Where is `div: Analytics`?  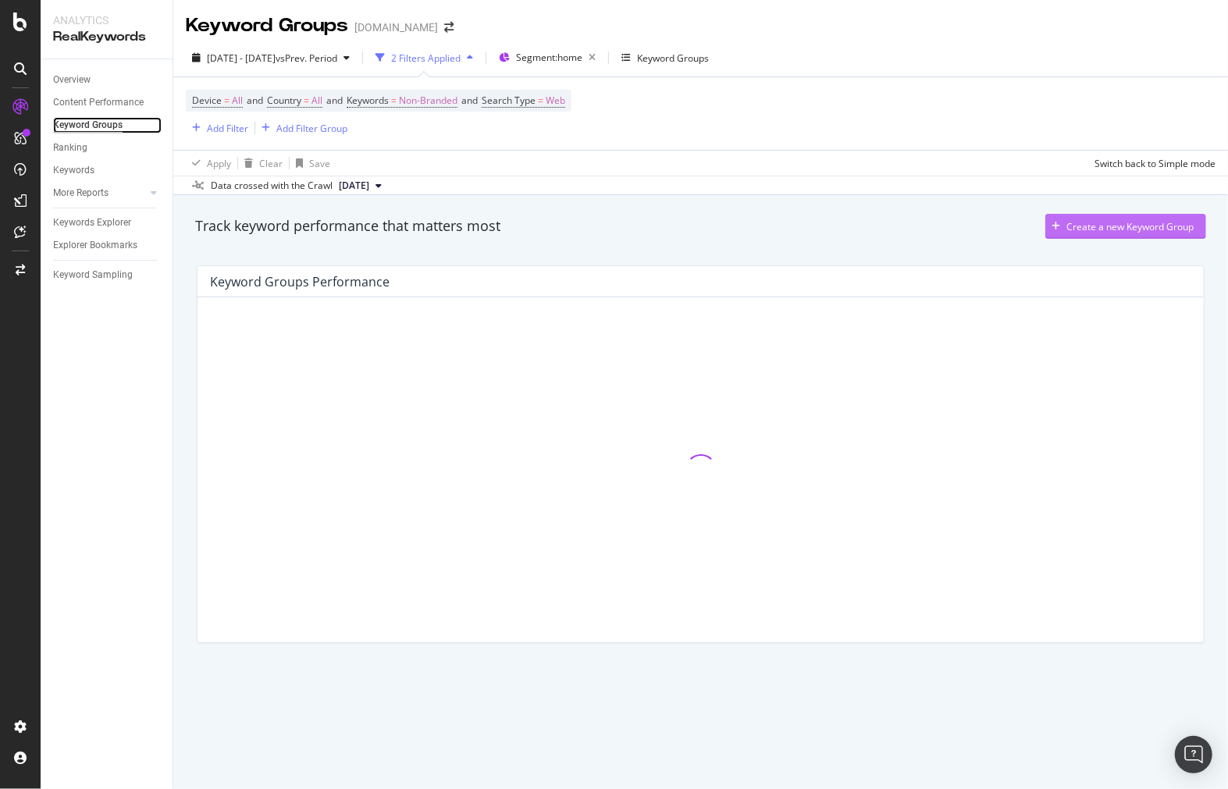
div: Analytics is located at coordinates (106, 20).